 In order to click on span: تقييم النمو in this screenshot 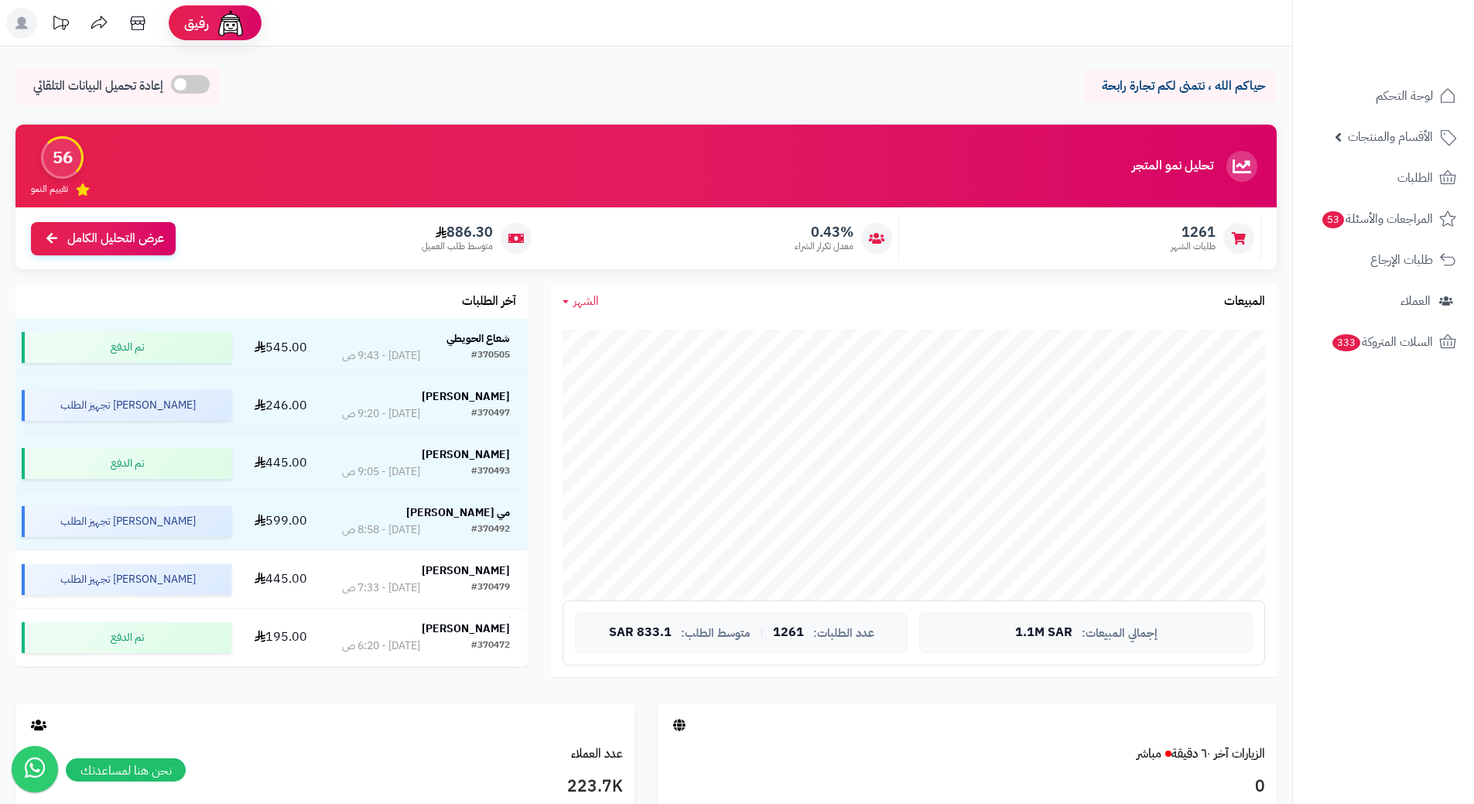, I will do `click(50, 189)`.